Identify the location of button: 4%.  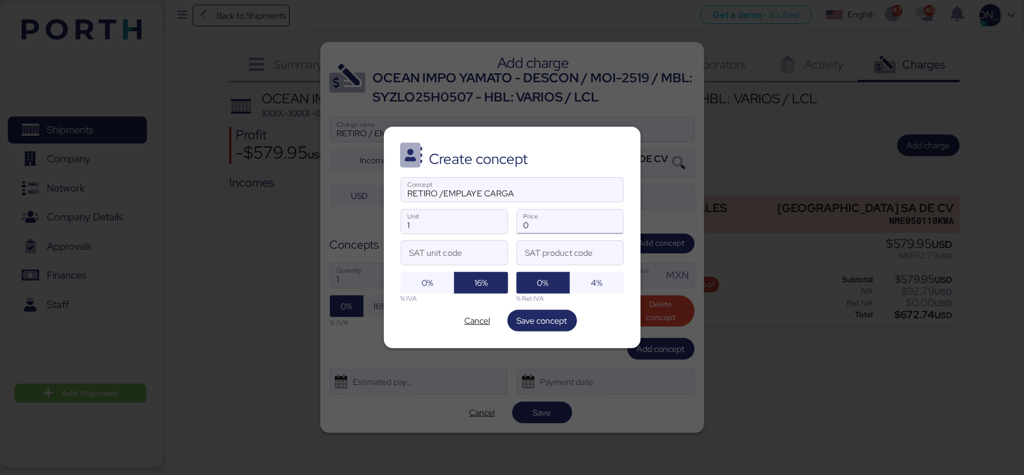
(597, 283).